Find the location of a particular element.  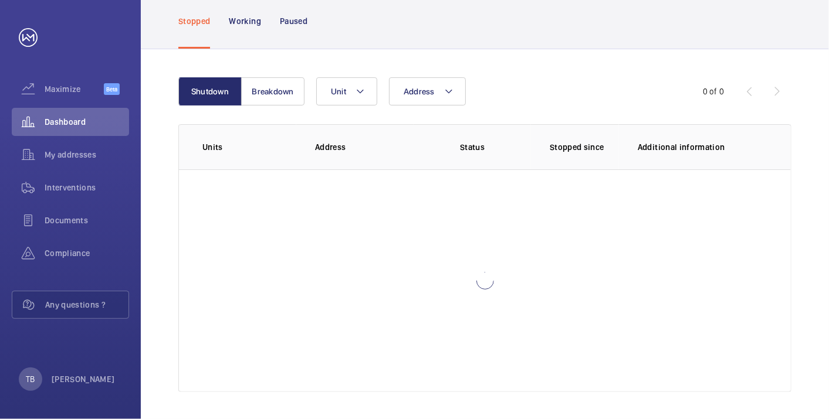

span: Maximize is located at coordinates (74, 89).